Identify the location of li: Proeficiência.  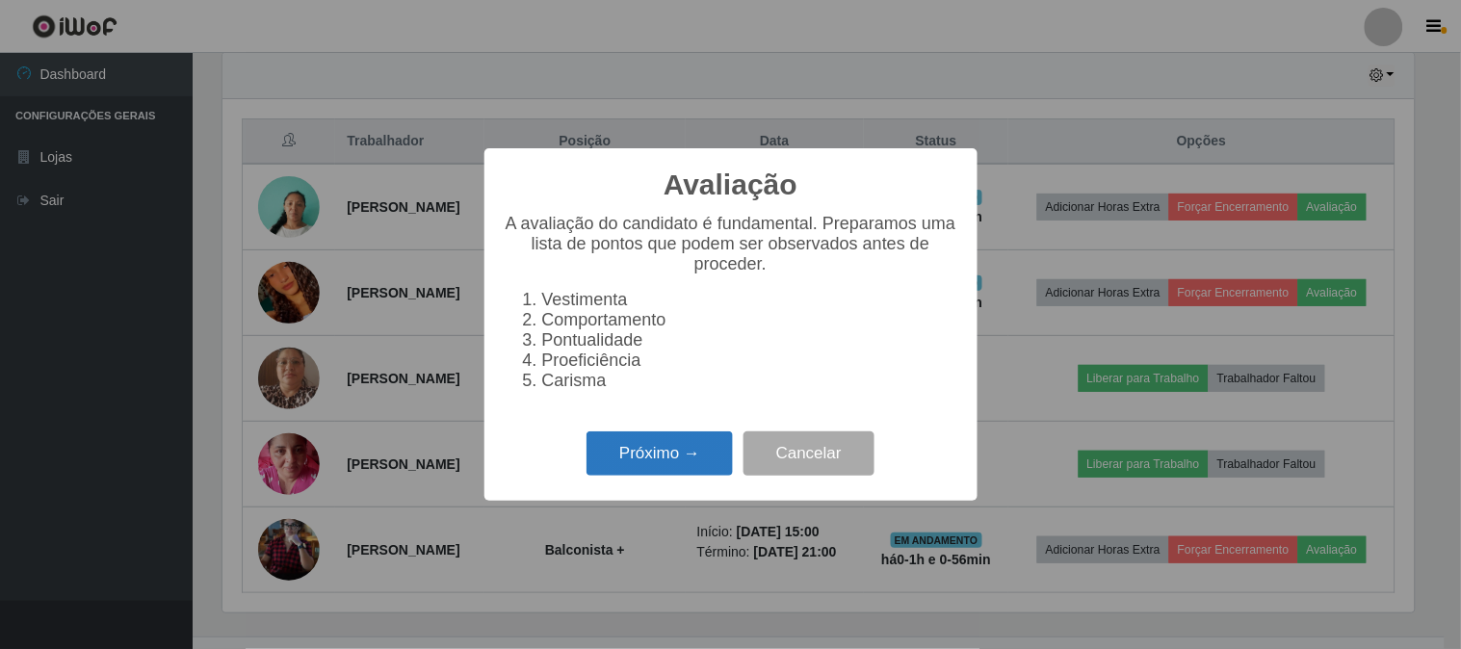
(750, 360).